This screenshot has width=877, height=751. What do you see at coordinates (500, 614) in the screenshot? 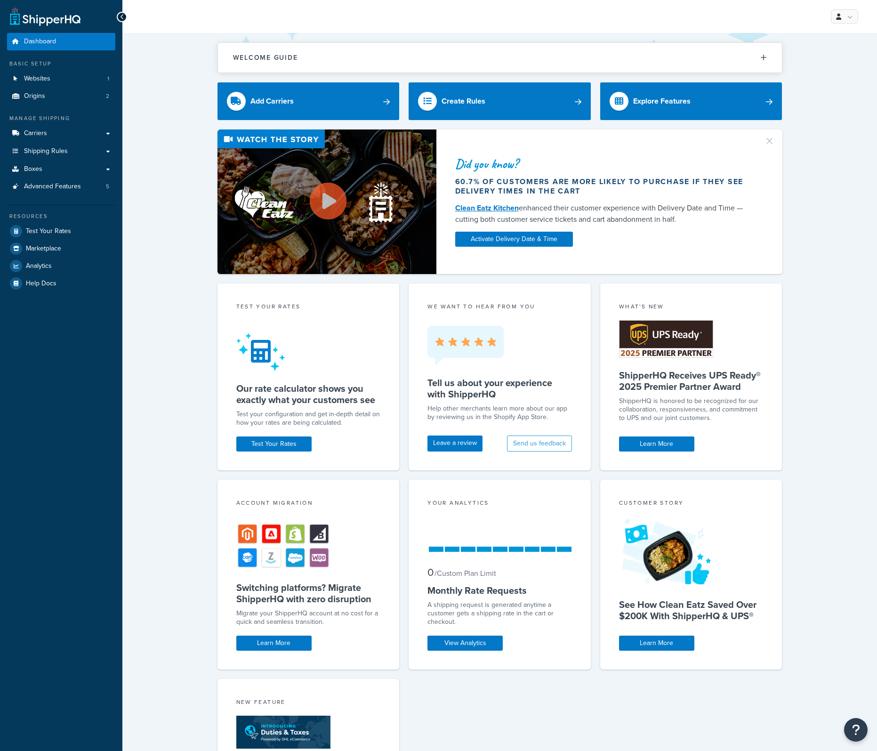
I see `div: A shipping request is generated anytime a customer gets a shipping rate in the cart or checkout.` at bounding box center [500, 614].